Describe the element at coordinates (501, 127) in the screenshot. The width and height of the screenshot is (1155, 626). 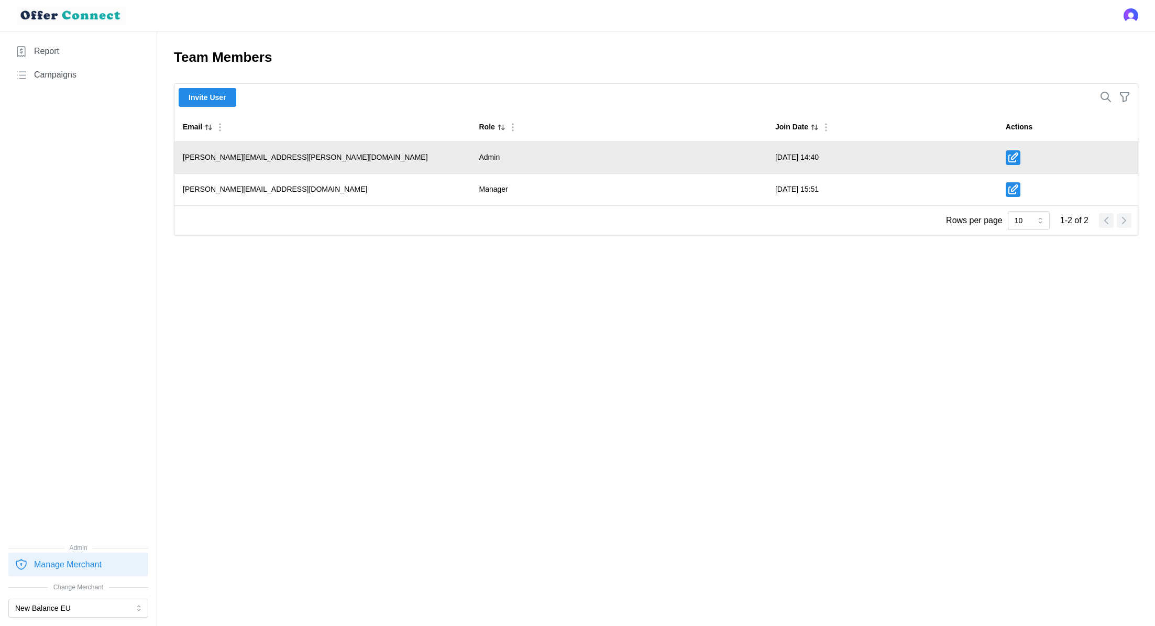
I see `button: Sort by Role ascending` at that location.